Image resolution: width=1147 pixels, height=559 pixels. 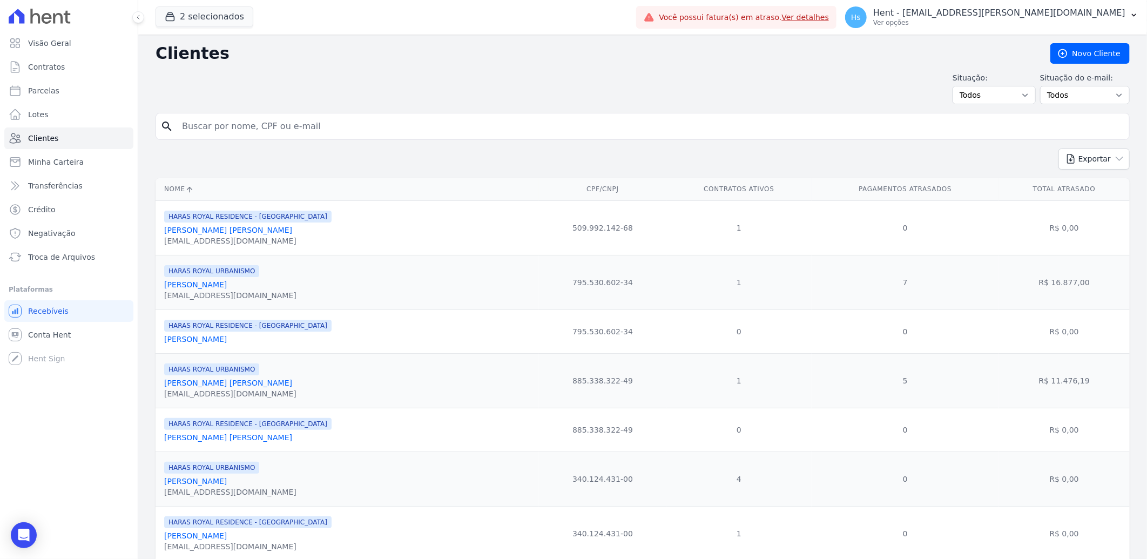 I want to click on a: Transferências, so click(x=69, y=186).